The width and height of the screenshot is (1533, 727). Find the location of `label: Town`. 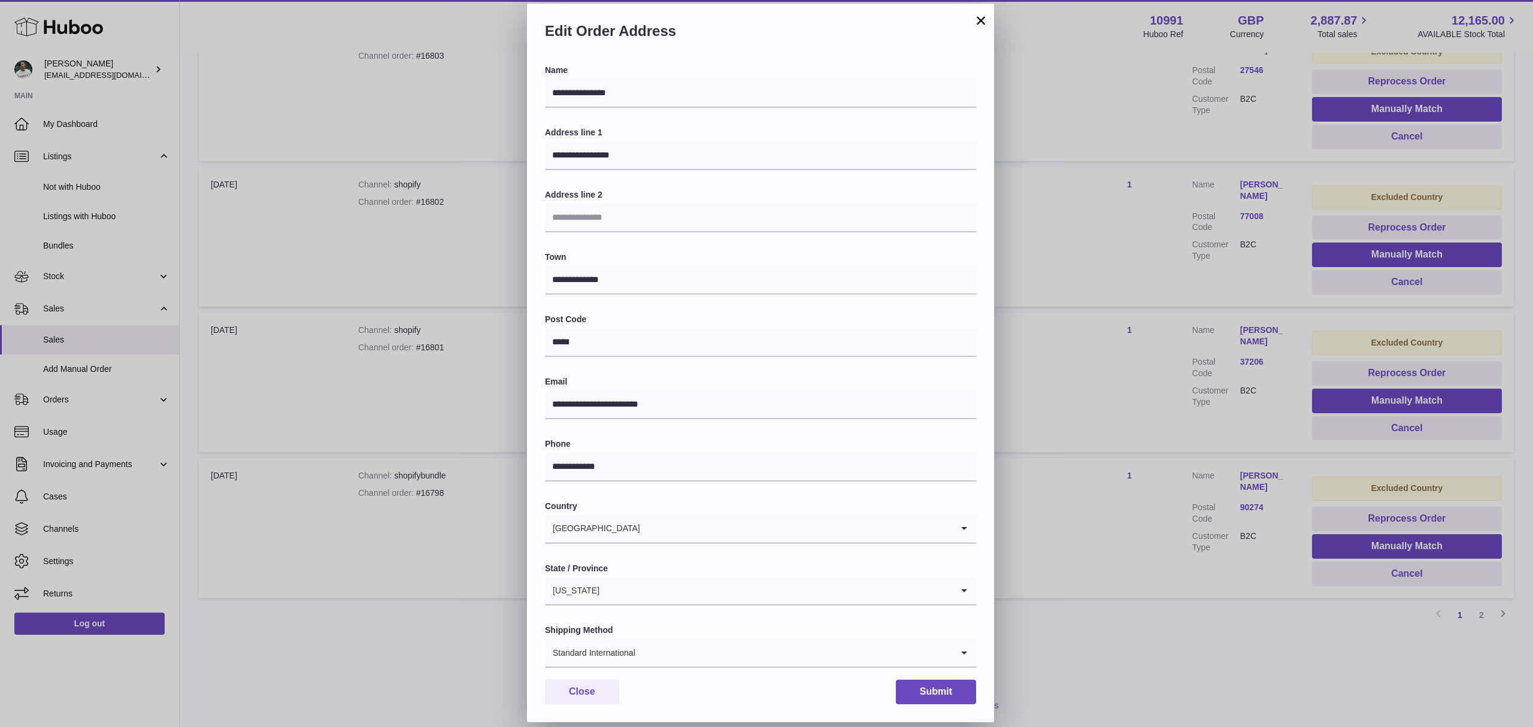

label: Town is located at coordinates (761, 257).